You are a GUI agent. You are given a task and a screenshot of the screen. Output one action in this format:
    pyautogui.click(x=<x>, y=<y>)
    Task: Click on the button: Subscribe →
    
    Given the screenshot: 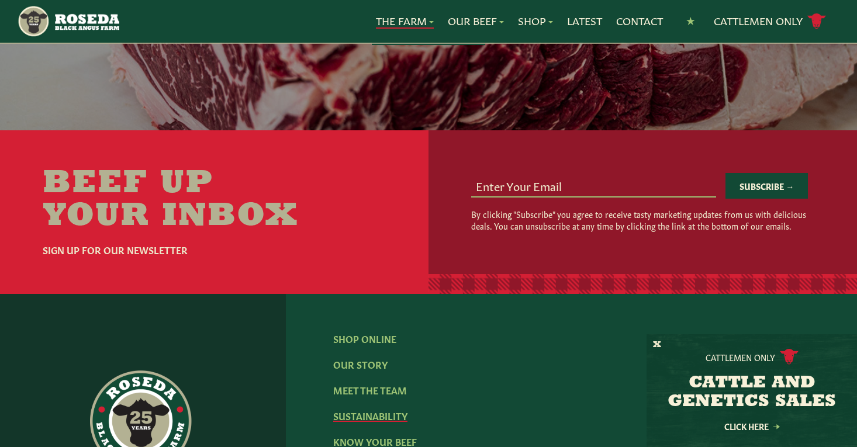 What is the action you would take?
    pyautogui.click(x=766, y=186)
    